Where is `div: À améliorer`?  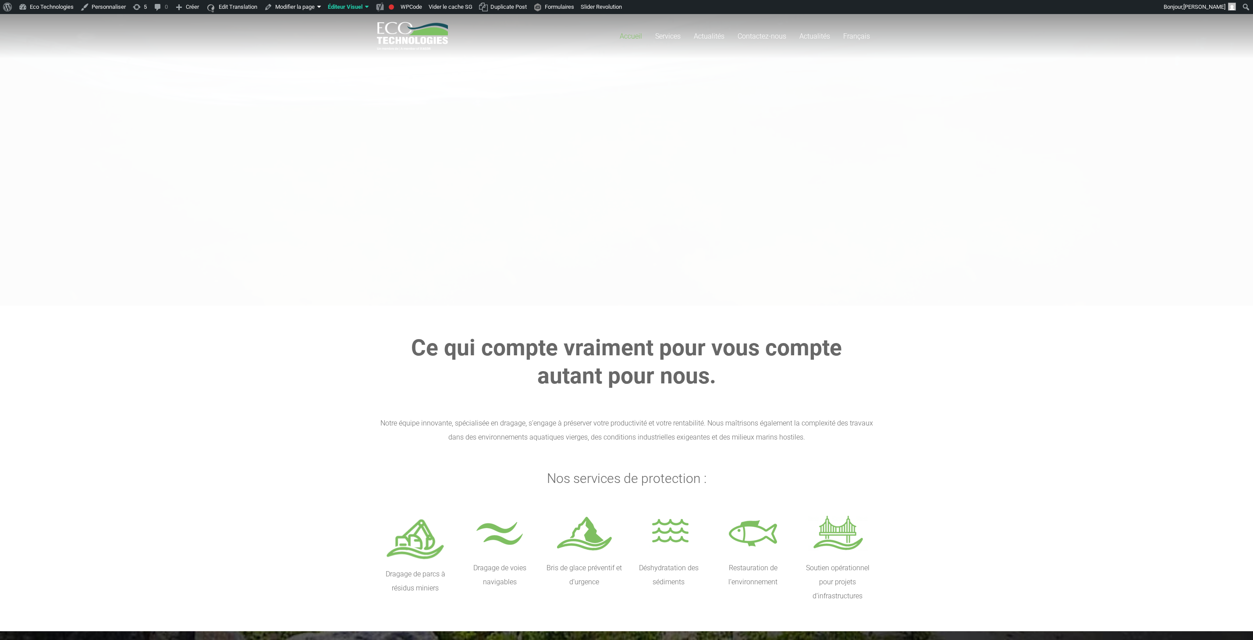 div: À améliorer is located at coordinates (392, 7).